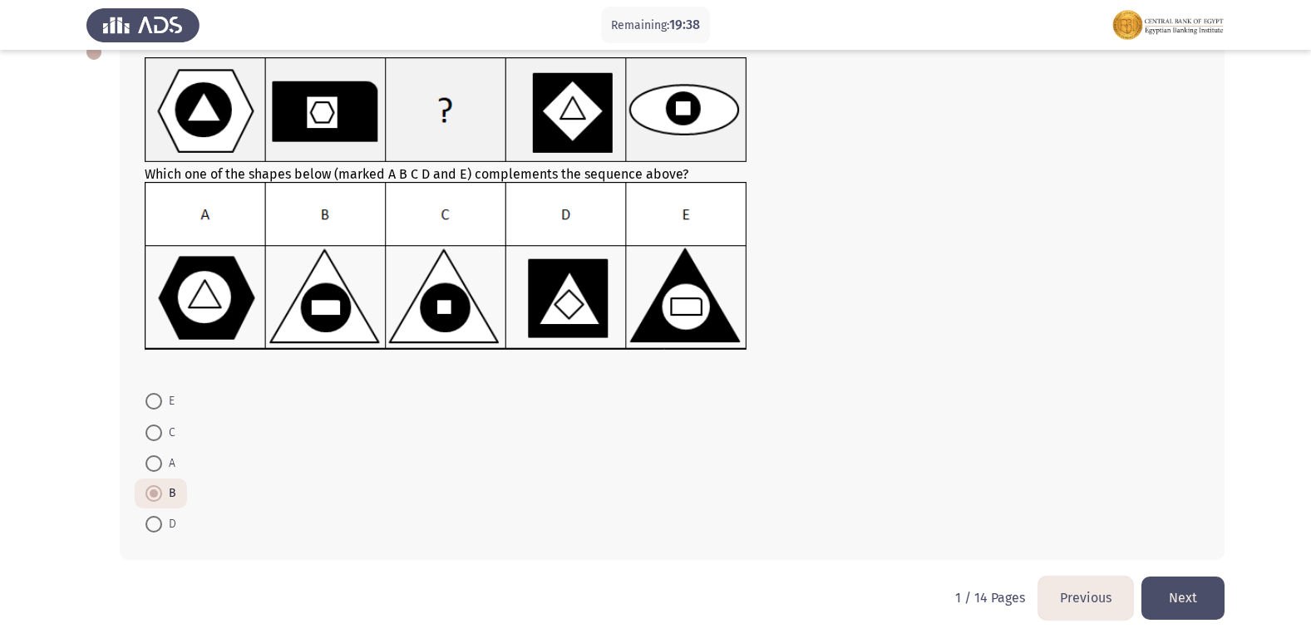 Image resolution: width=1311 pixels, height=643 pixels. What do you see at coordinates (445, 266) in the screenshot?
I see `img: UkFYMDA5MUIucG5nMTYyMjAzMzI0NzA2Ng==.png` at bounding box center [445, 266].